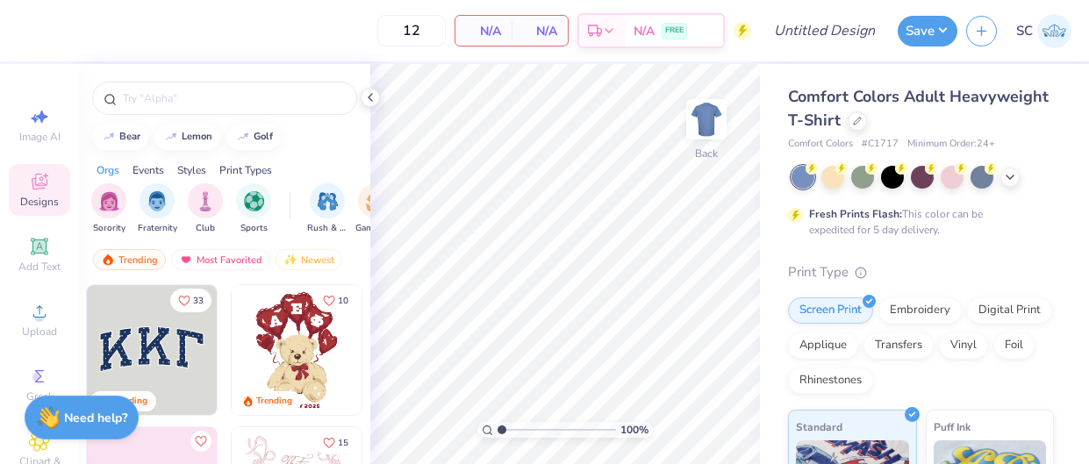 This screenshot has height=464, width=1089. I want to click on img: Sports Image, so click(254, 201).